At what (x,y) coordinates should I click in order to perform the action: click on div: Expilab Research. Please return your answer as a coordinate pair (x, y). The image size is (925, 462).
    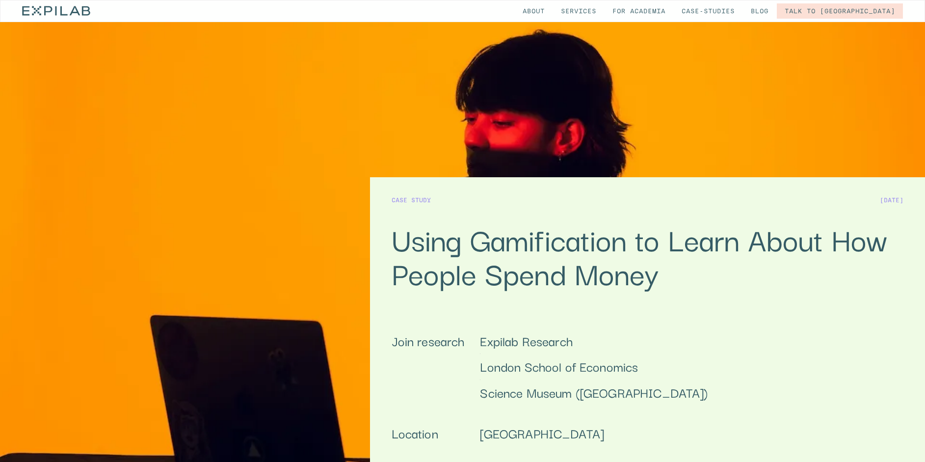
    Looking at the image, I should click on (526, 341).